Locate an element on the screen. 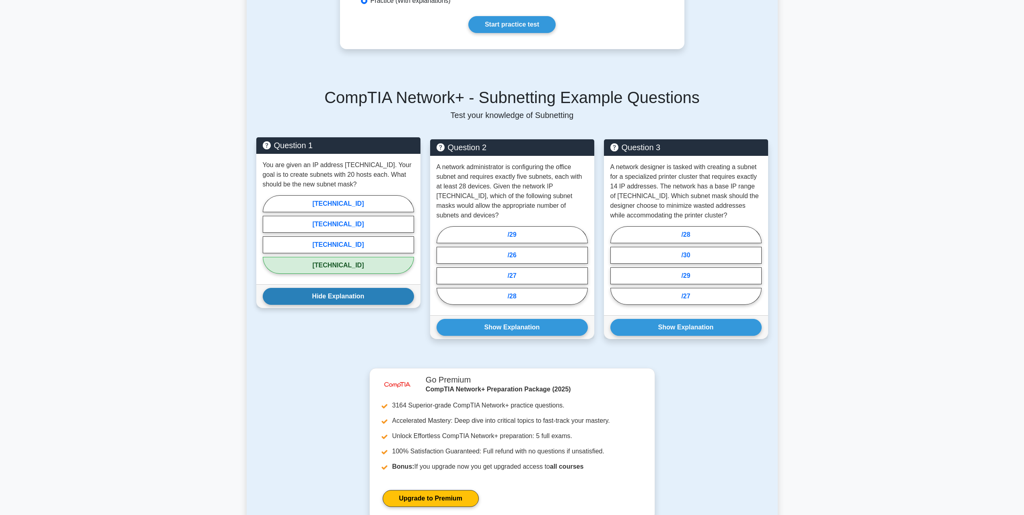 This screenshot has height=515, width=1024. h5: Question 1 is located at coordinates (338, 145).